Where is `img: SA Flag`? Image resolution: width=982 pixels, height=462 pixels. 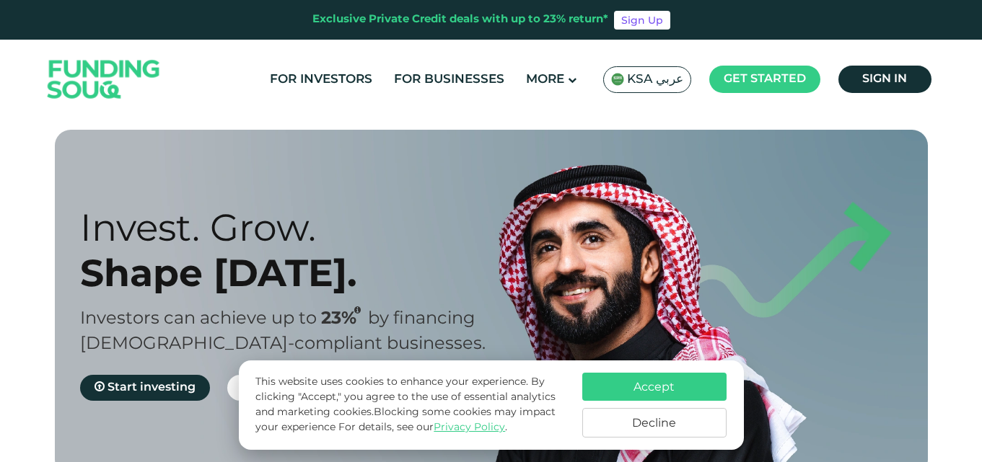
img: SA Flag is located at coordinates (618, 79).